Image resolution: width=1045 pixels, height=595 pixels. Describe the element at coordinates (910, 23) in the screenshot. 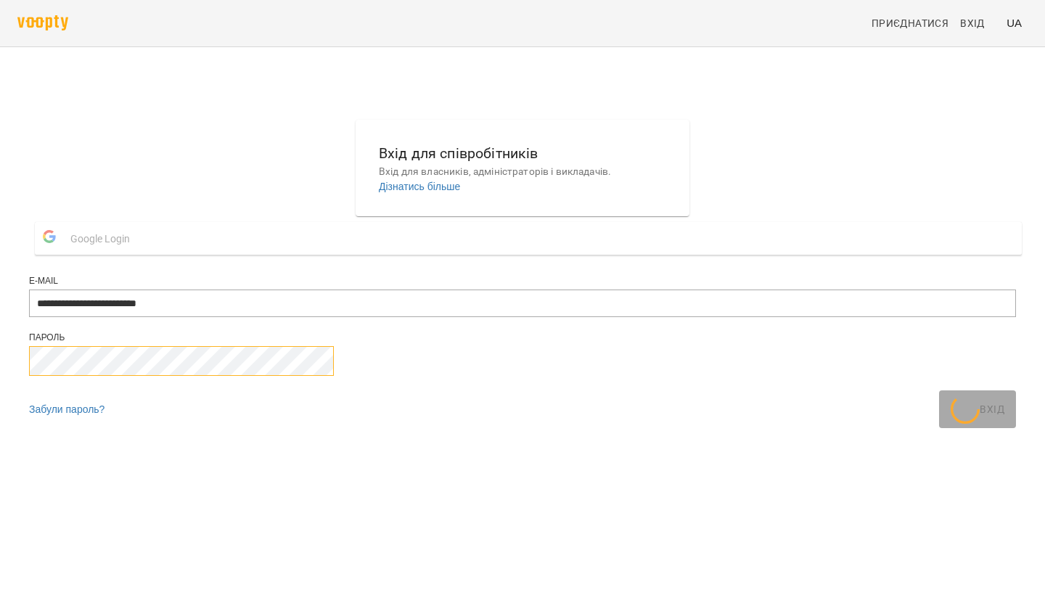

I see `span: Приєднатися` at that location.